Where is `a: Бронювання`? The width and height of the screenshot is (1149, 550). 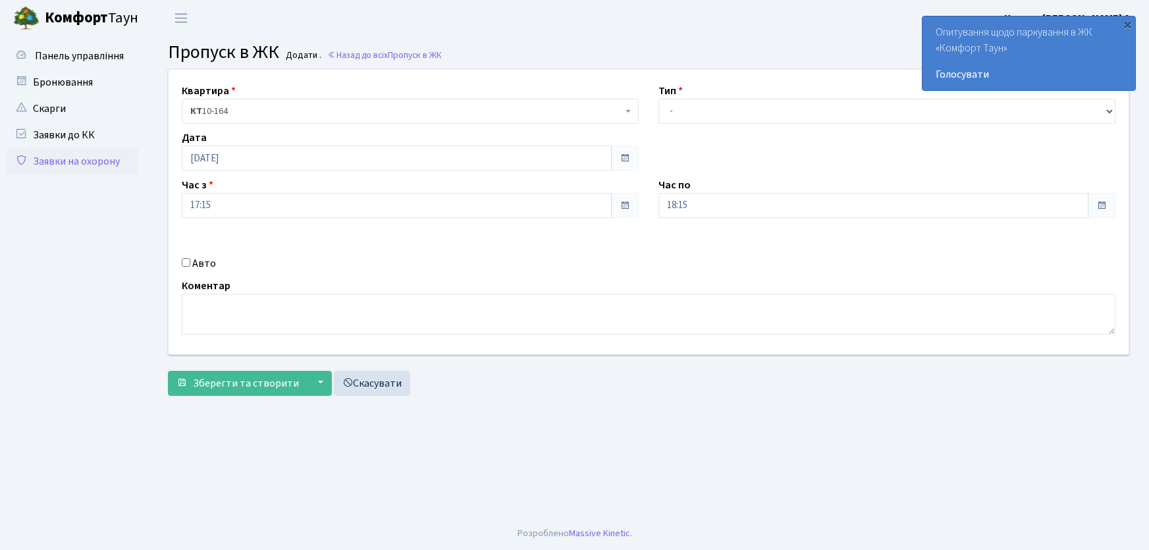
a: Бронювання is located at coordinates (72, 82).